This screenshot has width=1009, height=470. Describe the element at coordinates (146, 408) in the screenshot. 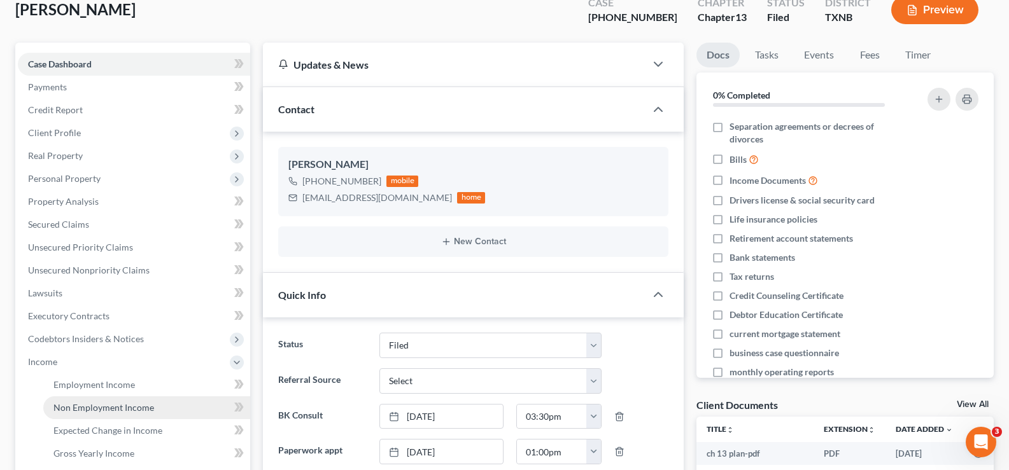

I see `a: Non Employment Income` at that location.